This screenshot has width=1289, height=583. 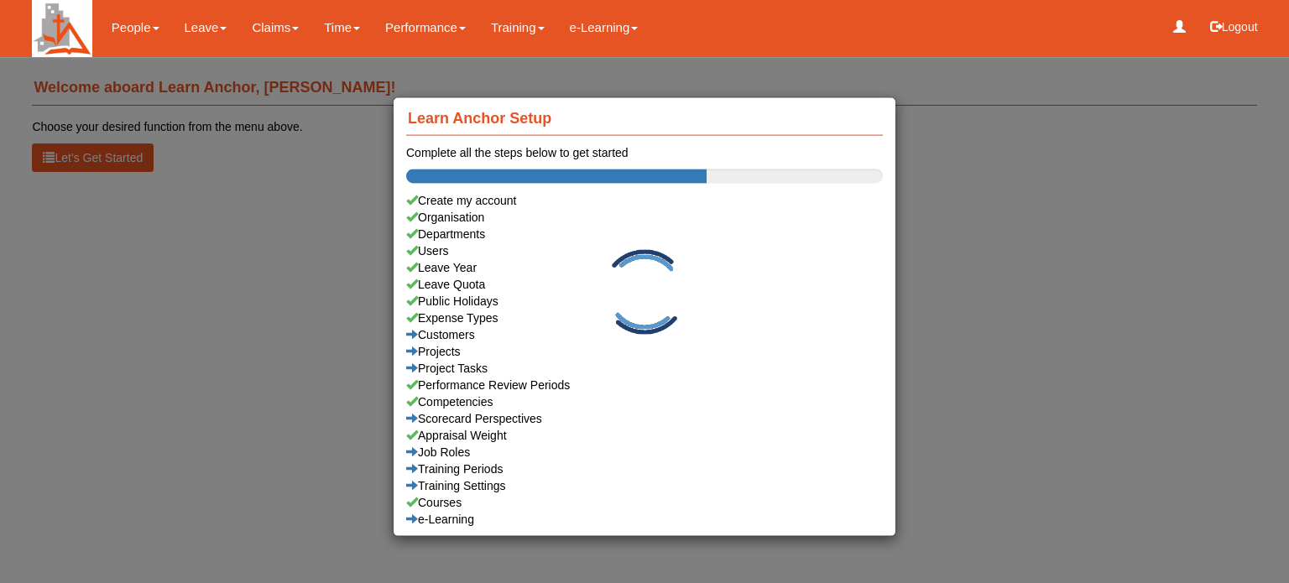 What do you see at coordinates (644, 519) in the screenshot?
I see `a: e-Learning` at bounding box center [644, 519].